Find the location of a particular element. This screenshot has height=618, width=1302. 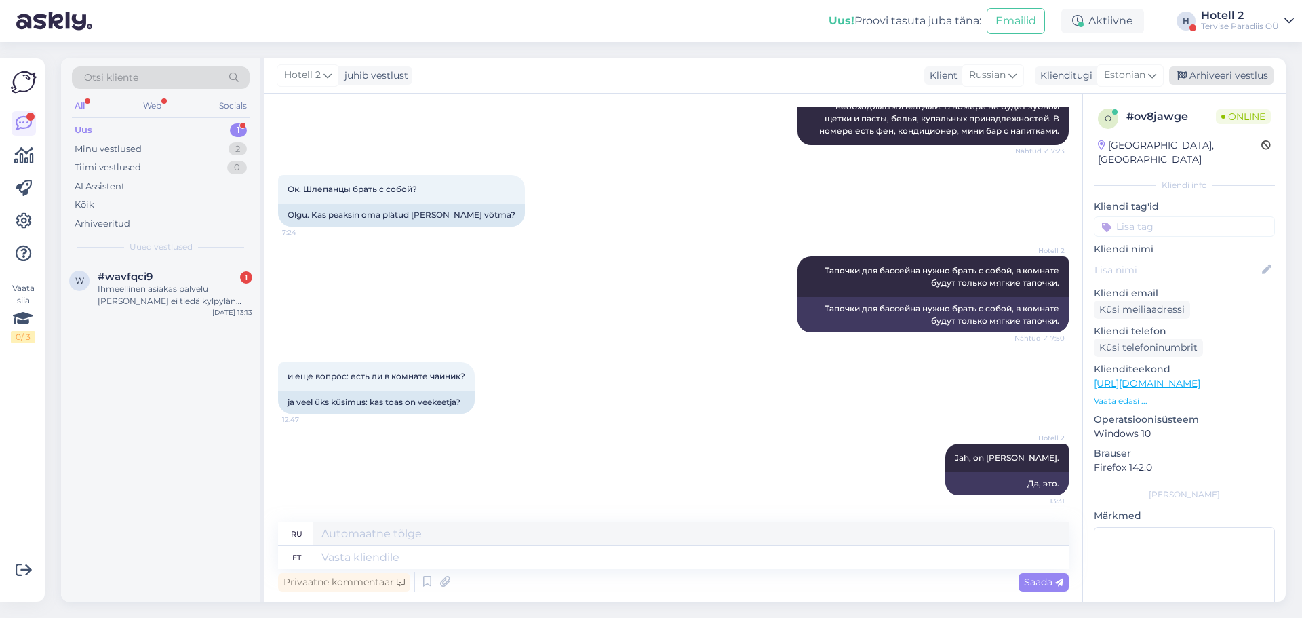

div: Hotell 2 is located at coordinates (1240, 16).